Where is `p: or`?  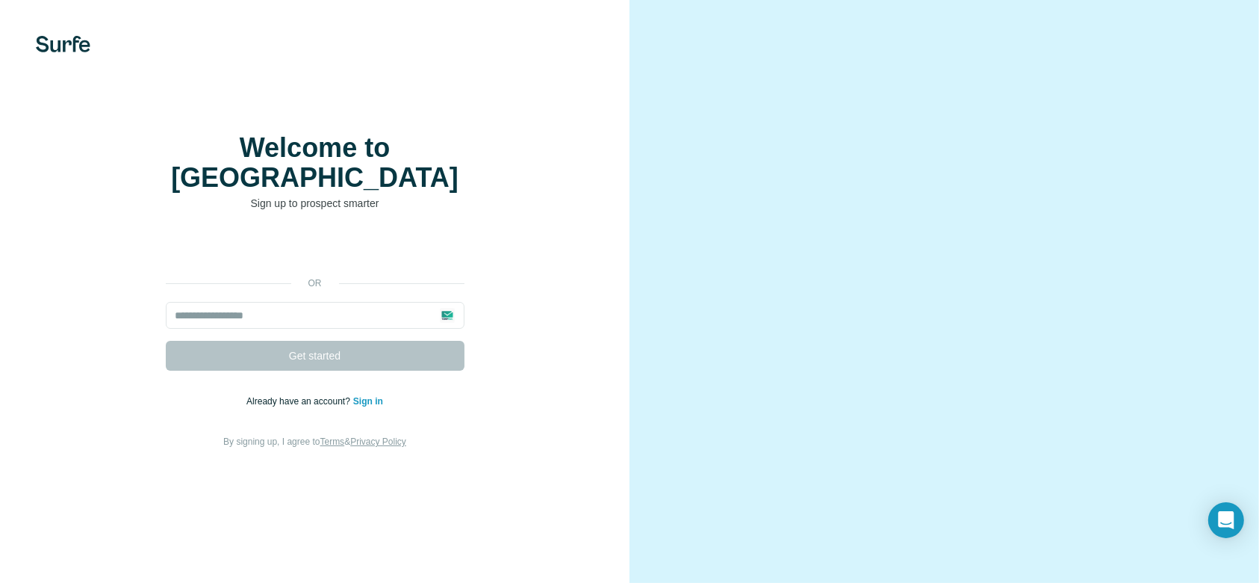 p: or is located at coordinates (315, 283).